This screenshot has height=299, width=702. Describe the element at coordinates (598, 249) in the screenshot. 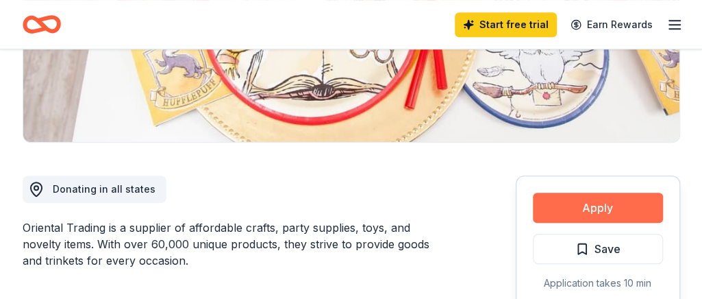

I see `button: Save` at that location.